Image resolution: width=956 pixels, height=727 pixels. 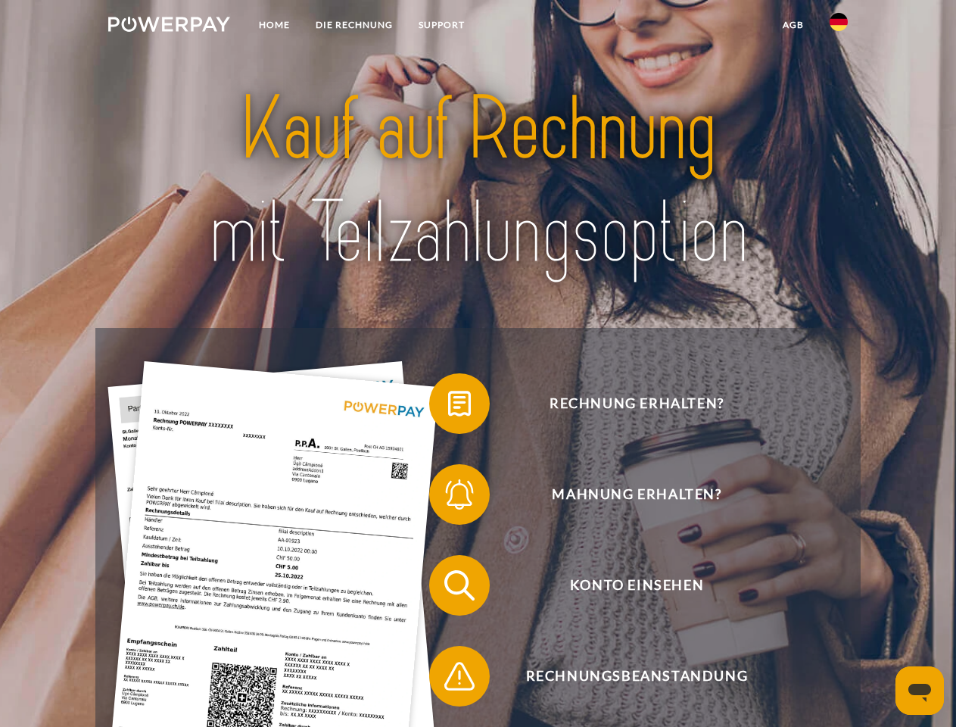 I want to click on button: Mahnung erhalten?, so click(x=626, y=494).